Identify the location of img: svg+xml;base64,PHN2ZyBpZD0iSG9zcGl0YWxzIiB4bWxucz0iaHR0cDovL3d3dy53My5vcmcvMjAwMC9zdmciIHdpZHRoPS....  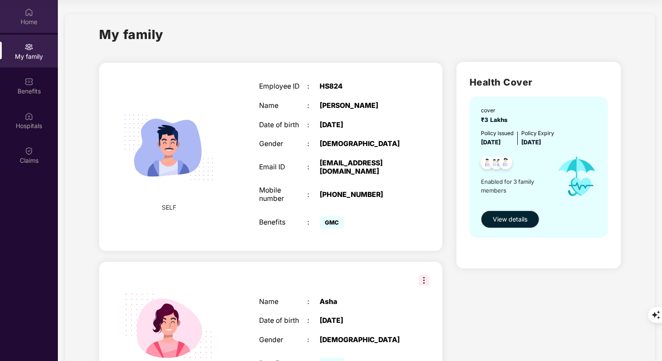
(29, 116).